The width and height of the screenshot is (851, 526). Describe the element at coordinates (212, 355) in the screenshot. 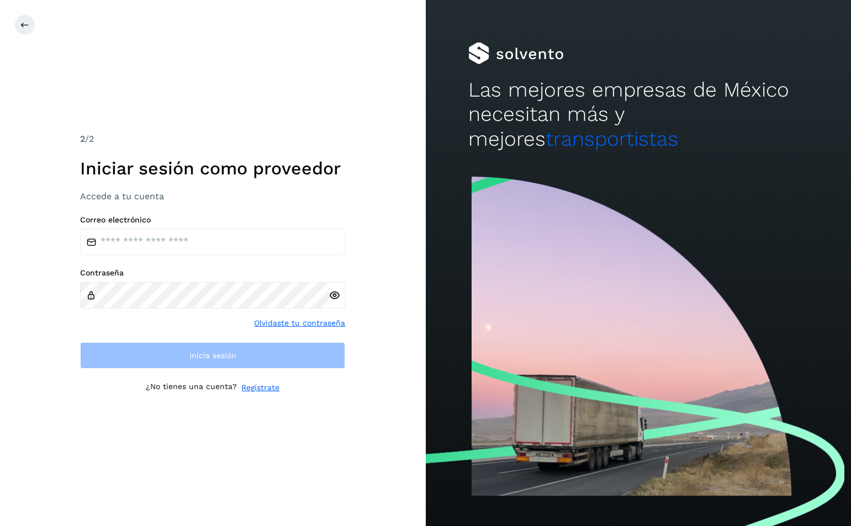

I see `button: Inicia sesión` at that location.